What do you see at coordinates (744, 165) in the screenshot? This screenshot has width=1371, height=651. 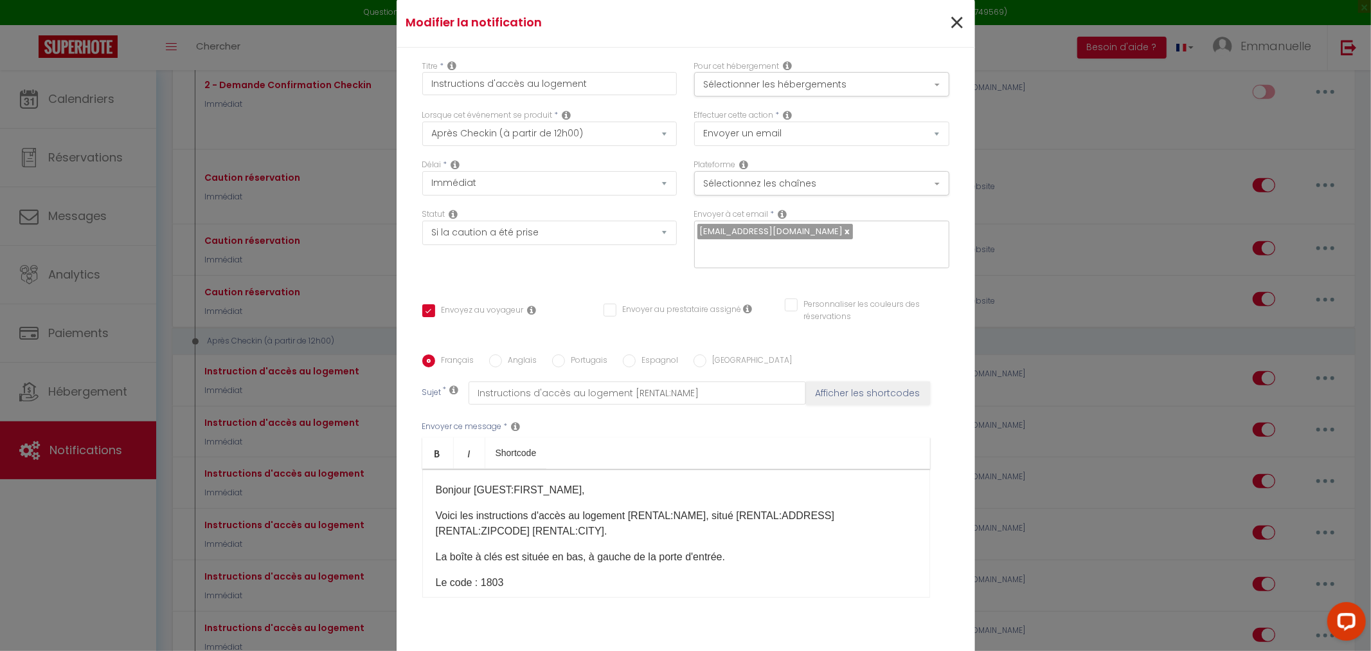 I see `i: Action Channel` at bounding box center [744, 165].